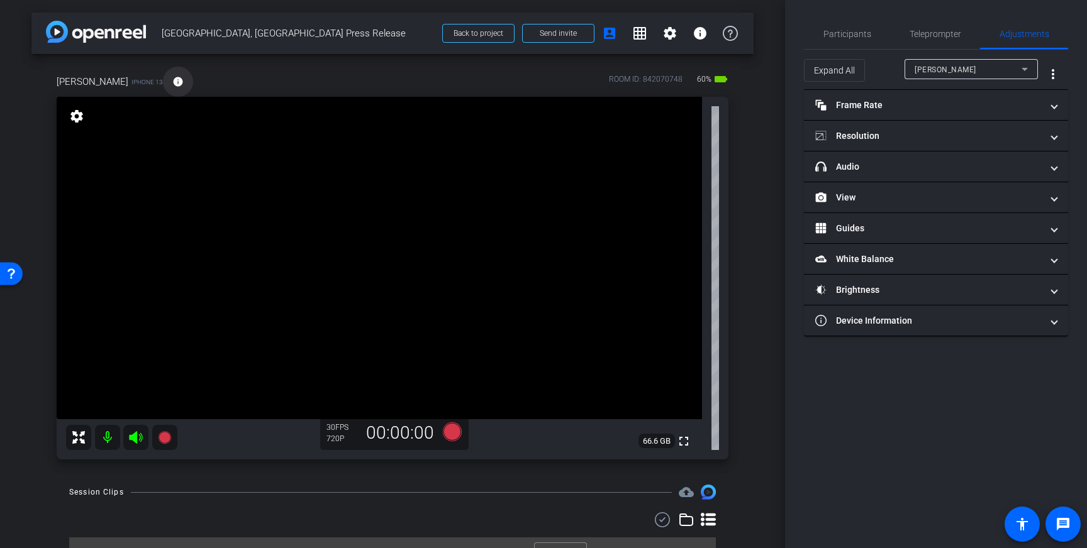 The height and width of the screenshot is (548, 1087). Describe the element at coordinates (935, 34) in the screenshot. I see `span: Teleprompter` at that location.